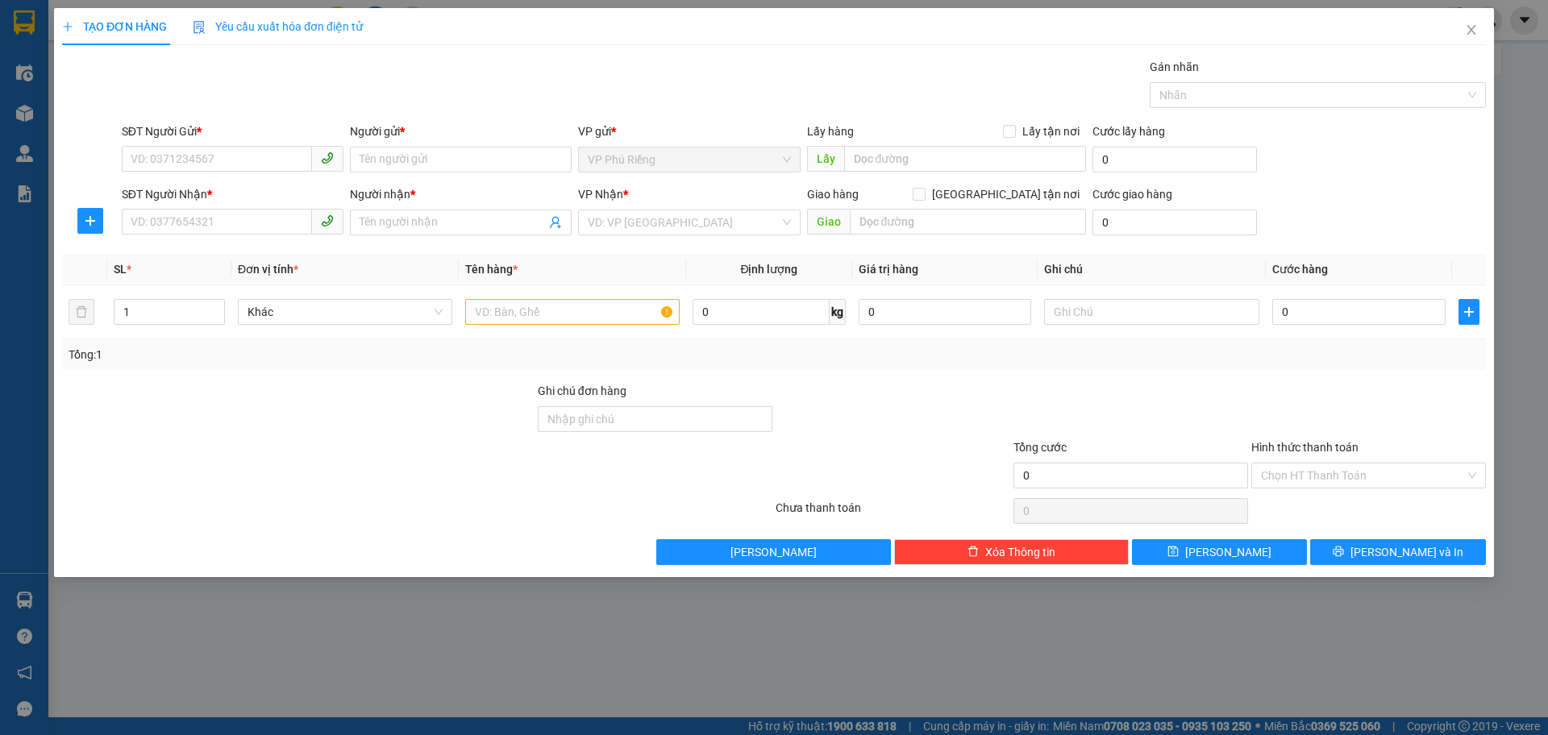  What do you see at coordinates (945, 312) in the screenshot?
I see `input: 0` at bounding box center [945, 312].